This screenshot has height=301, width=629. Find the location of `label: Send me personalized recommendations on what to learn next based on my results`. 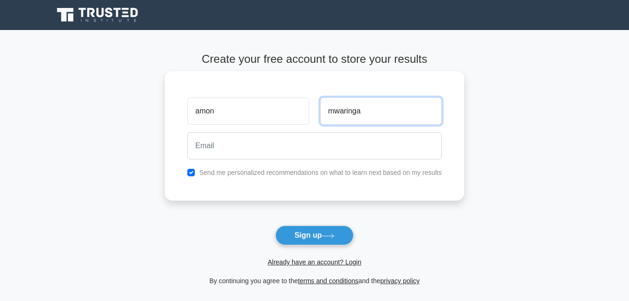

label: Send me personalized recommendations on what to learn next based on my results is located at coordinates (320, 172).